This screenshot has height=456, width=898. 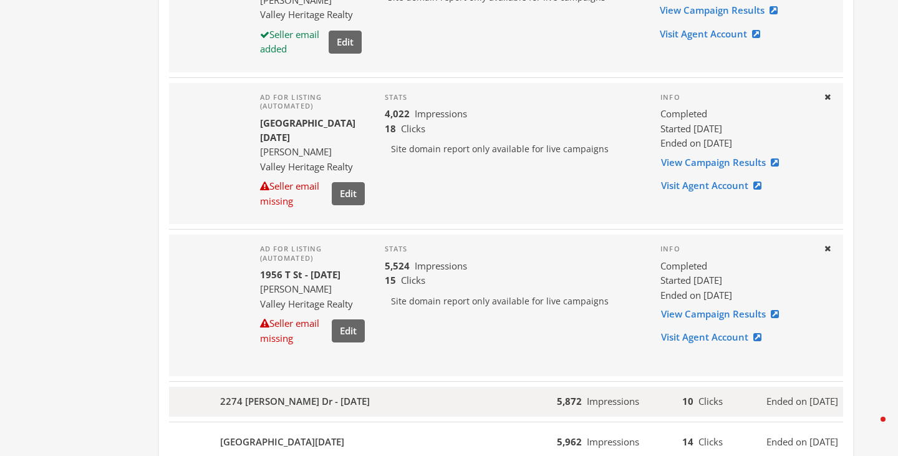 What do you see at coordinates (569, 401) in the screenshot?
I see `b: 5,872` at bounding box center [569, 401].